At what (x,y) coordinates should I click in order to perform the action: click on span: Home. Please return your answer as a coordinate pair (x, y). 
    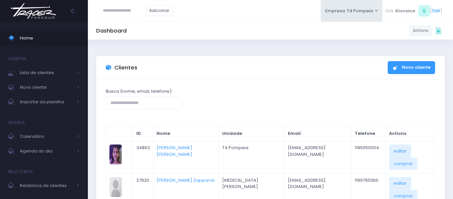
    Looking at the image, I should click on (50, 38).